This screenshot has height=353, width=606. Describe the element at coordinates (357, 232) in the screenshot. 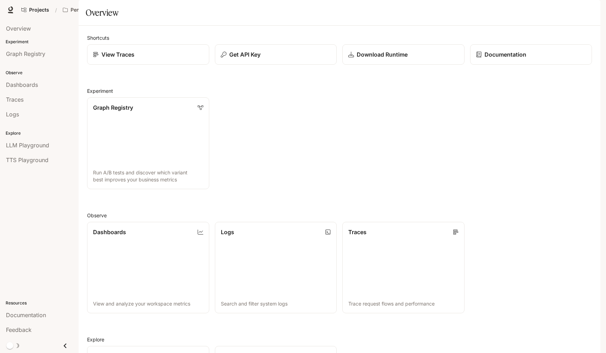

I see `p: Traces` at that location.